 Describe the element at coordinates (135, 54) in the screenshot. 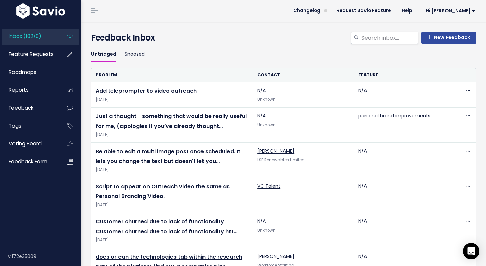

I see `a: Snoozed` at that location.